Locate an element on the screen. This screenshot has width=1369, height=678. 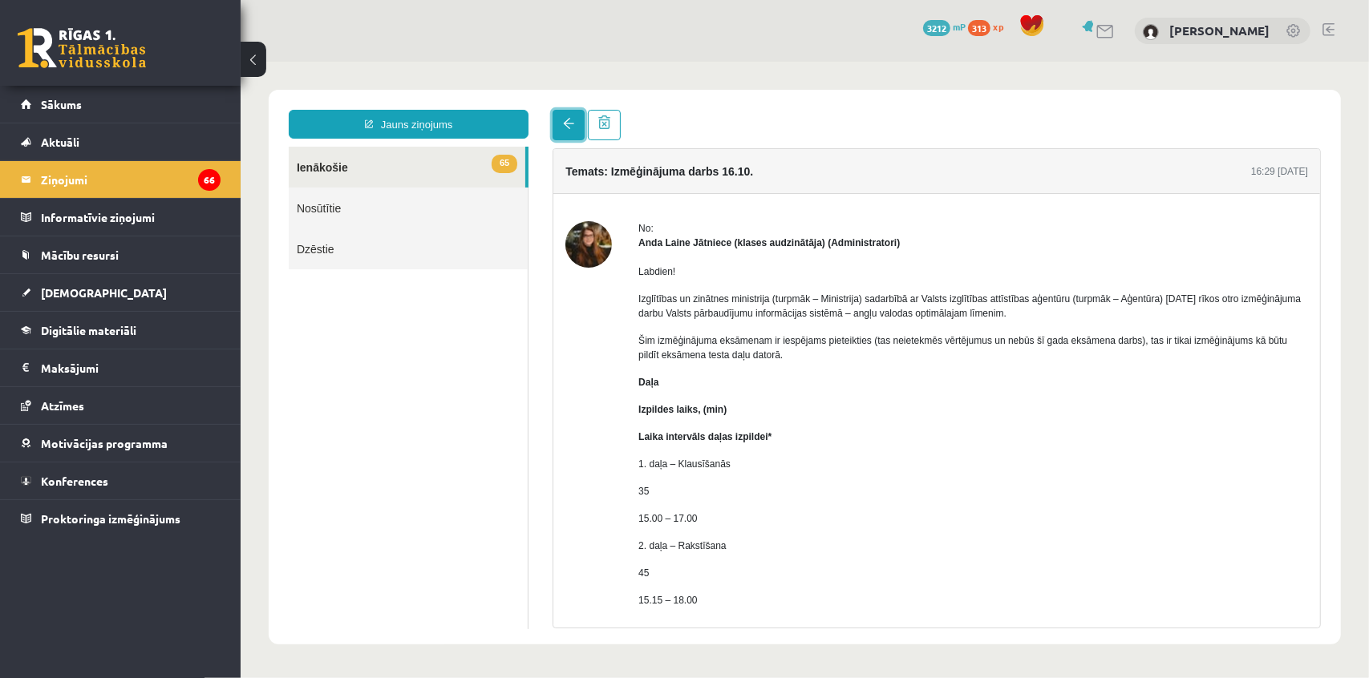
span: Konferences is located at coordinates (75, 481).